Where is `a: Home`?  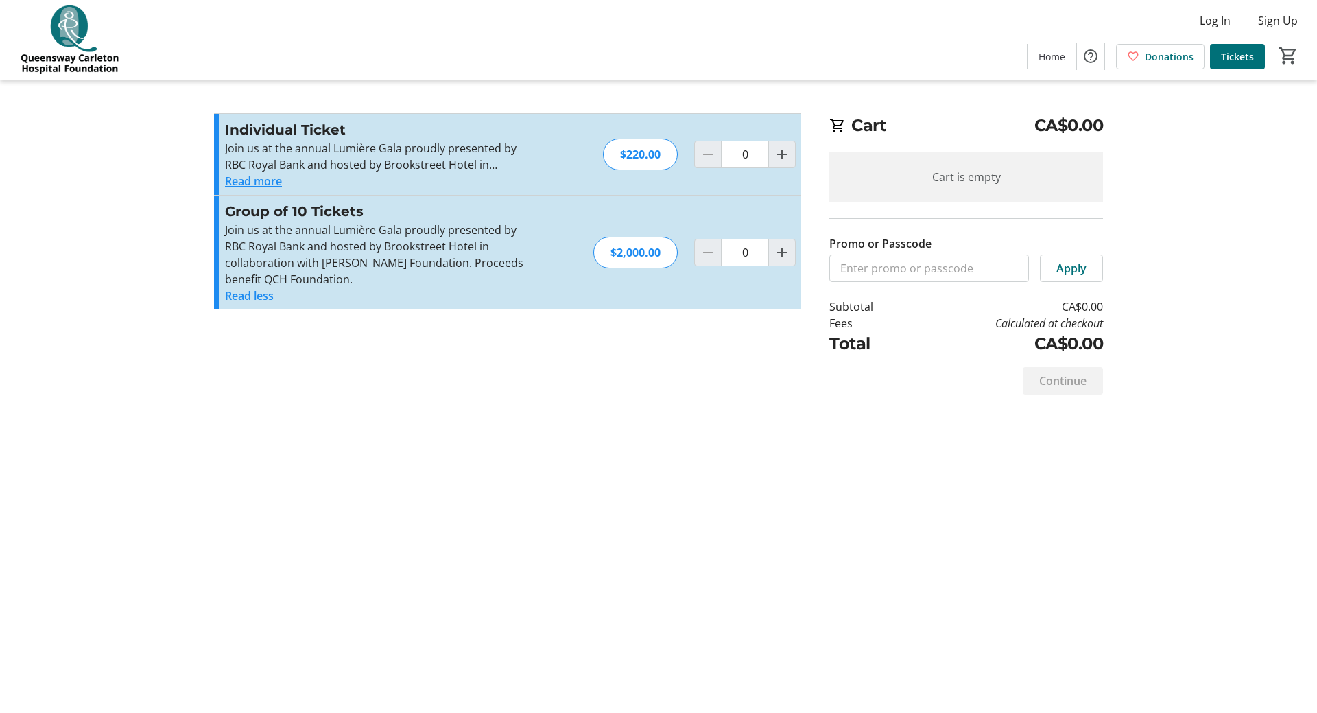
a: Home is located at coordinates (1052, 56).